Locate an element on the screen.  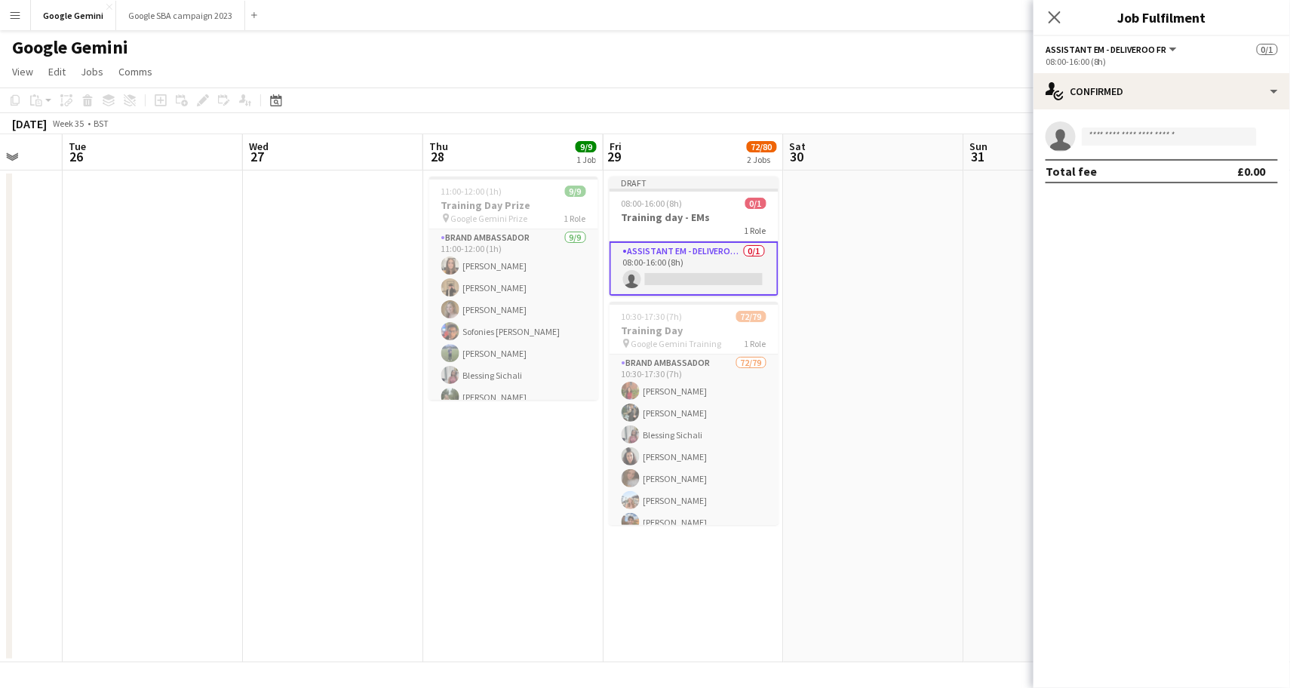
span: View is located at coordinates (23, 72).